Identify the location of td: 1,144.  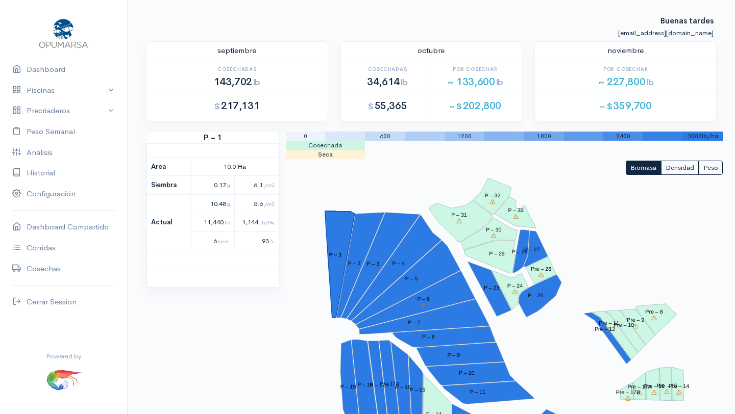
(257, 222).